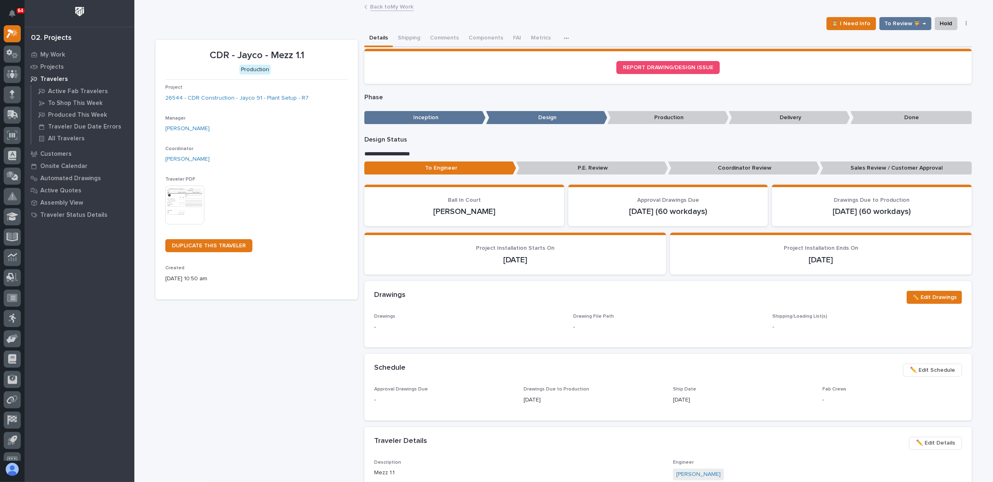 This screenshot has width=993, height=482. Describe the element at coordinates (66, 139) in the screenshot. I see `p: All Travelers` at that location.